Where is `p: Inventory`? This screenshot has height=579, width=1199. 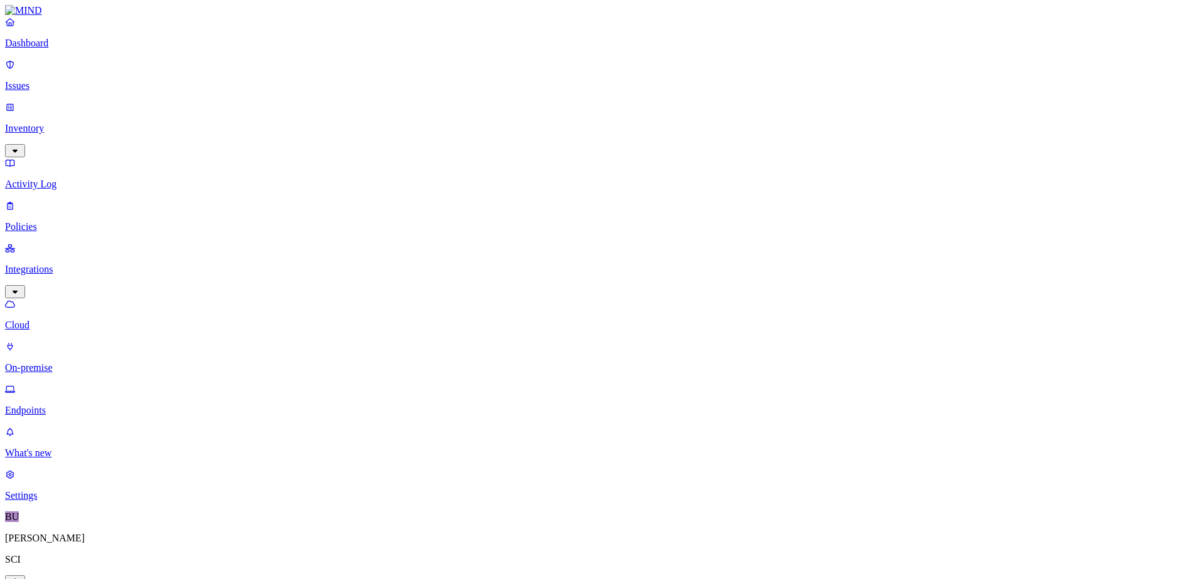 p: Inventory is located at coordinates (600, 129).